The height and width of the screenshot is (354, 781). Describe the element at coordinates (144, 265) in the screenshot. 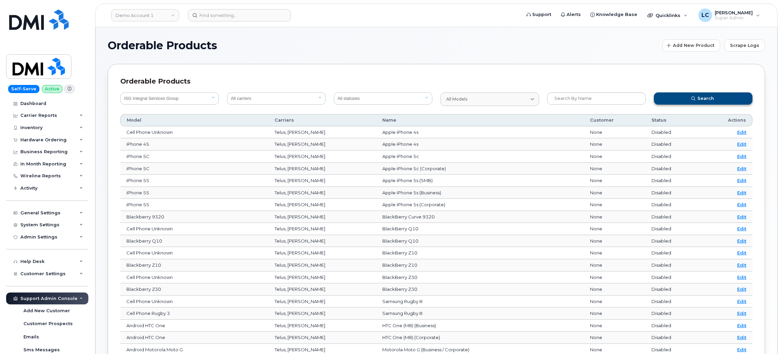

I see `span: Blackberry Z10` at that location.